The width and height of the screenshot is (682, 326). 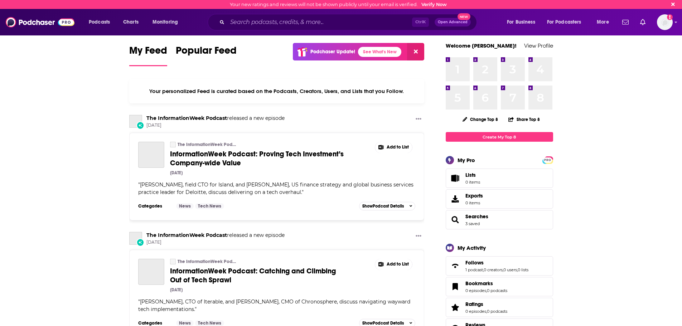 What do you see at coordinates (434, 4) in the screenshot?
I see `a: Verify Now` at bounding box center [434, 4].